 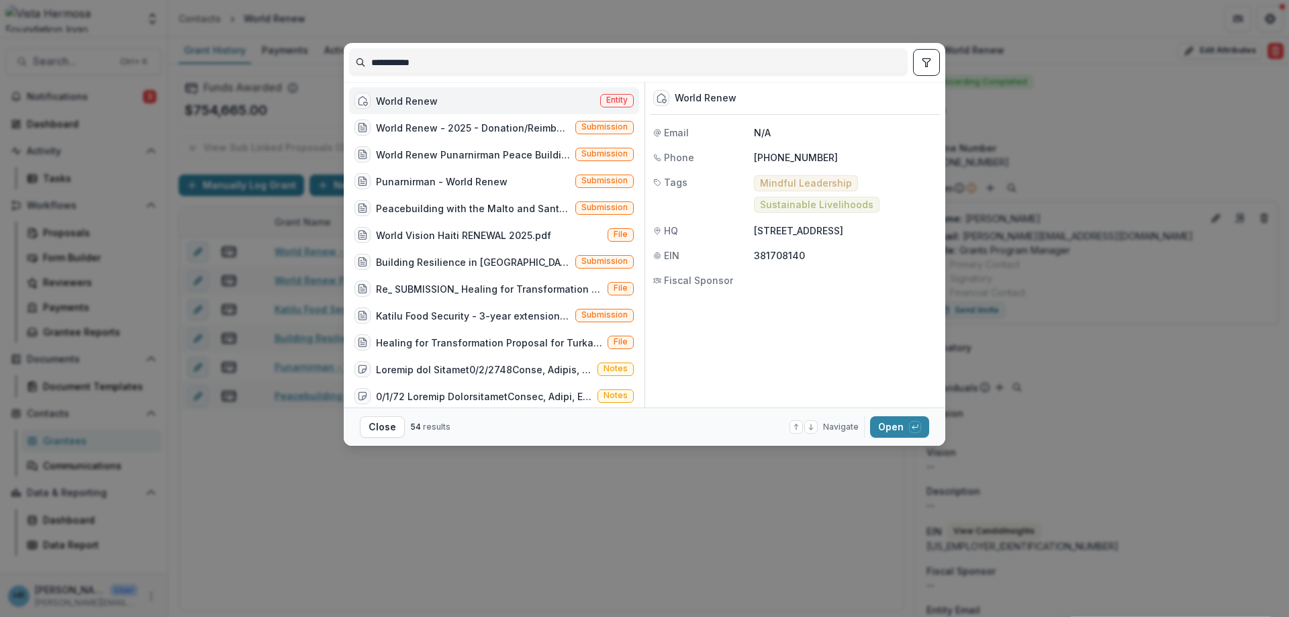 I want to click on button: Open, so click(x=900, y=427).